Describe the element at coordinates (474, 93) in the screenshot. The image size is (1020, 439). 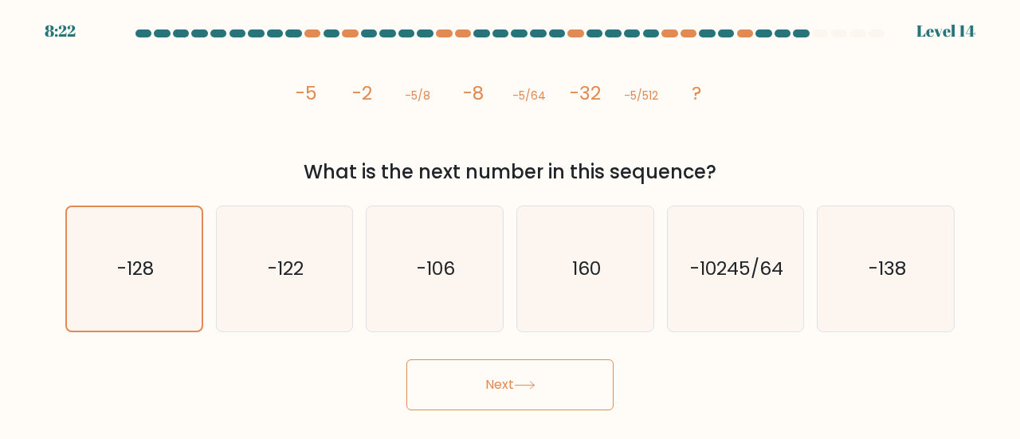
I see `tspan: -8` at that location.